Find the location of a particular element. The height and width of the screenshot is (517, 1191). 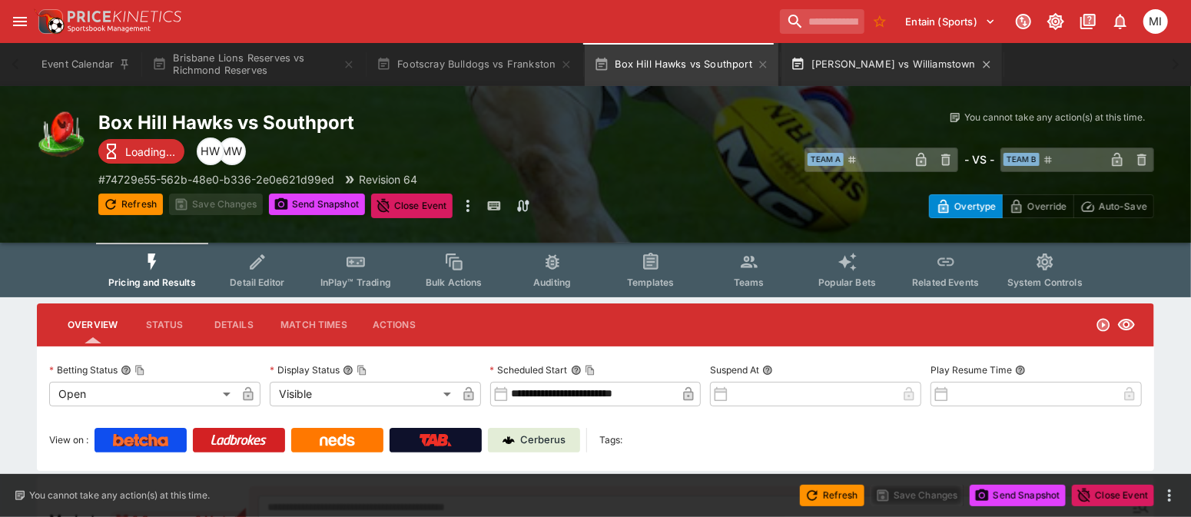

button: Connected to PK is located at coordinates (1024, 22).